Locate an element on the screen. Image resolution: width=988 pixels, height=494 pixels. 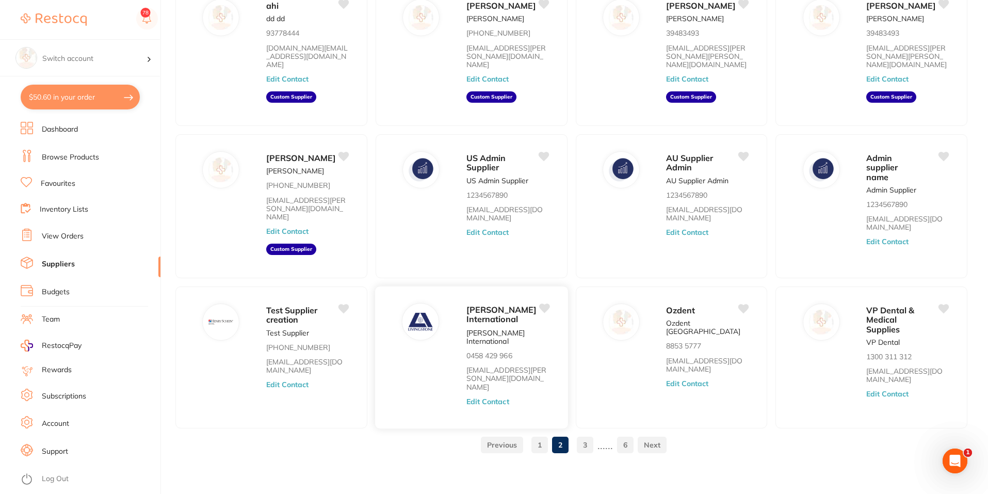
span: Admin supplier name is located at coordinates (882, 167).